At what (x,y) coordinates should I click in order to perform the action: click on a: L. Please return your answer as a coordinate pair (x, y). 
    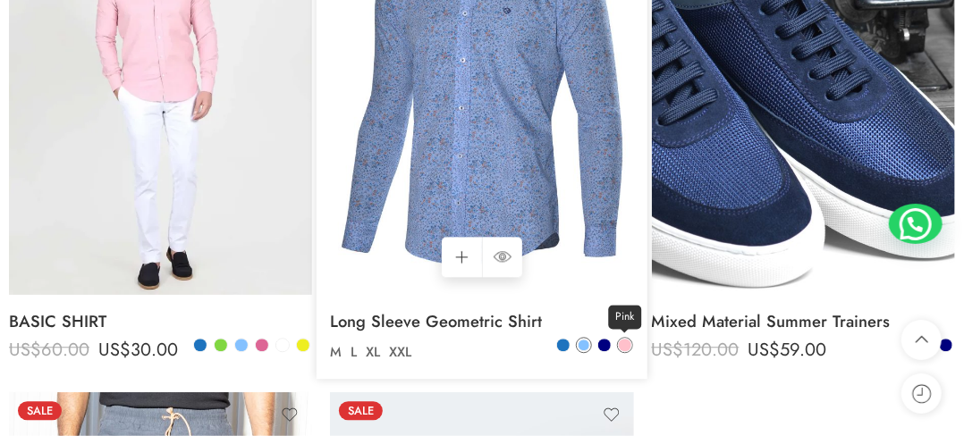
    Looking at the image, I should click on (353, 352).